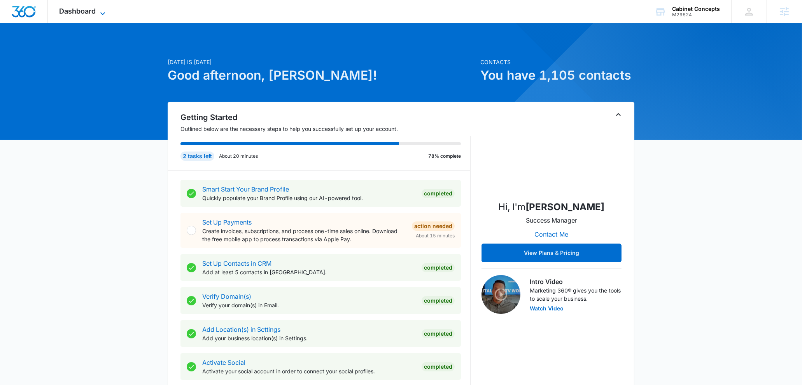  What do you see at coordinates (433, 226) in the screenshot?
I see `div: Action Needed` at bounding box center [433, 226].